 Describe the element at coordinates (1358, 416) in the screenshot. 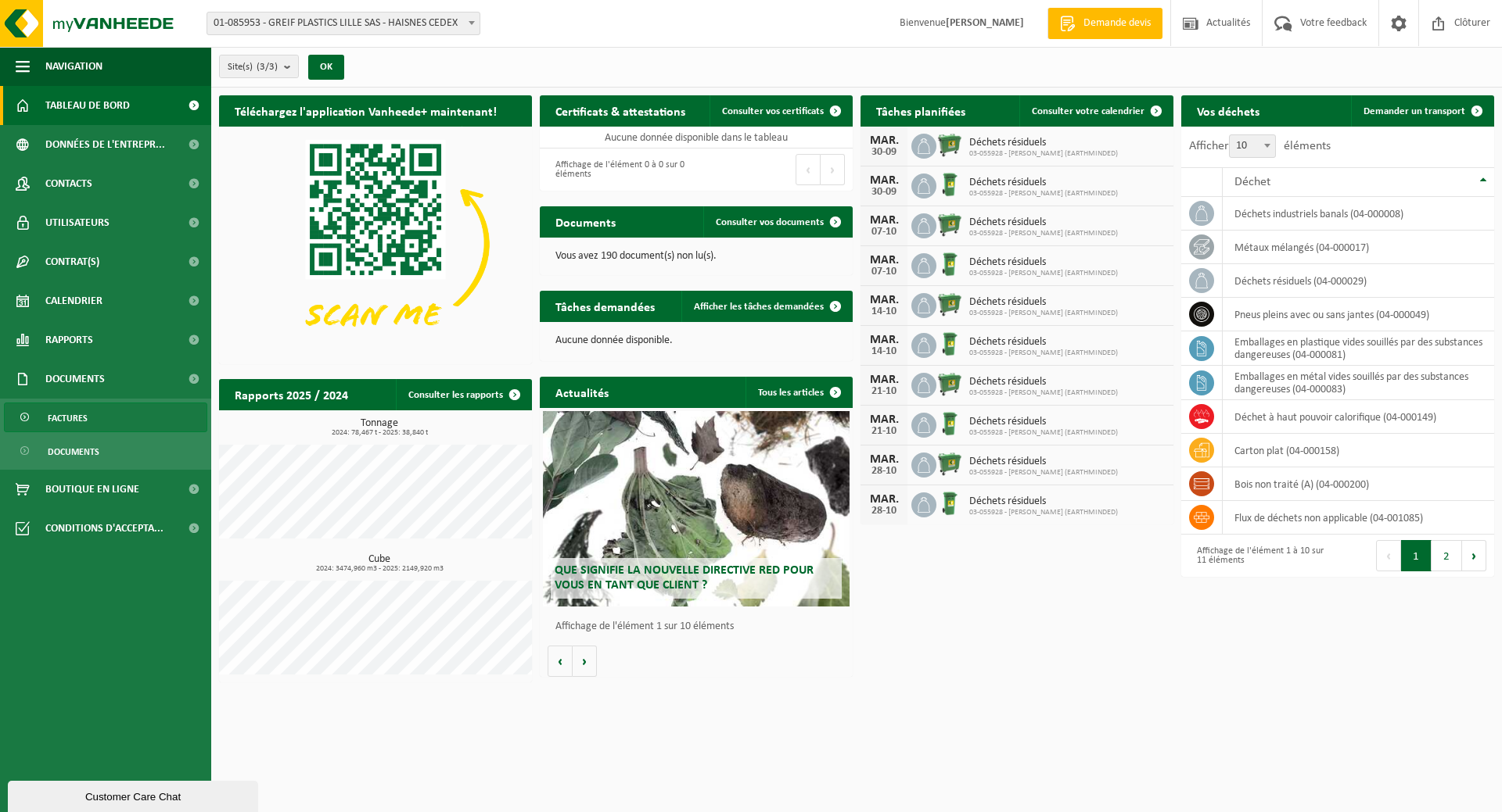

I see `td: déchet à haut pouvoir calorifique (04-000149)` at that location.